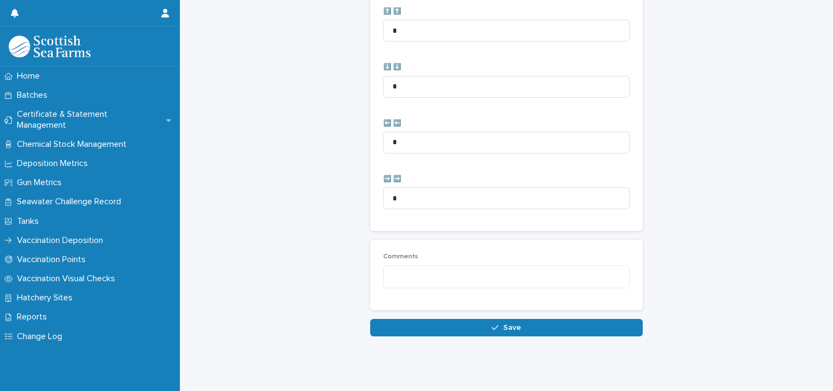 The width and height of the screenshot is (833, 391). Describe the element at coordinates (34, 95) in the screenshot. I see `p: Batches` at that location.